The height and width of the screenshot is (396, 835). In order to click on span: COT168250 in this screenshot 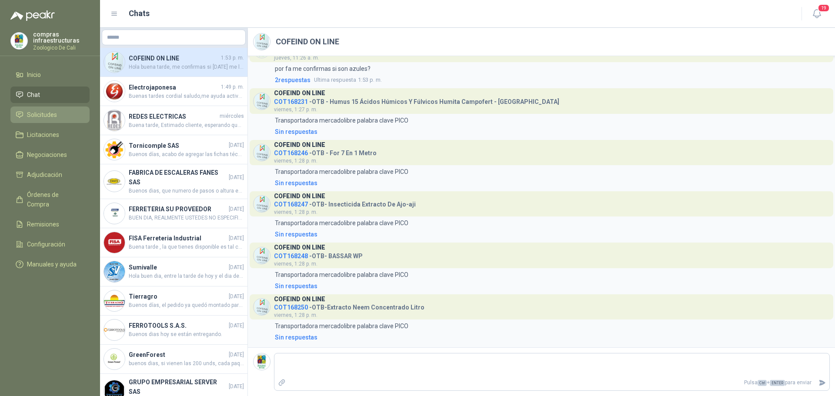, I will do `click(291, 308)`.